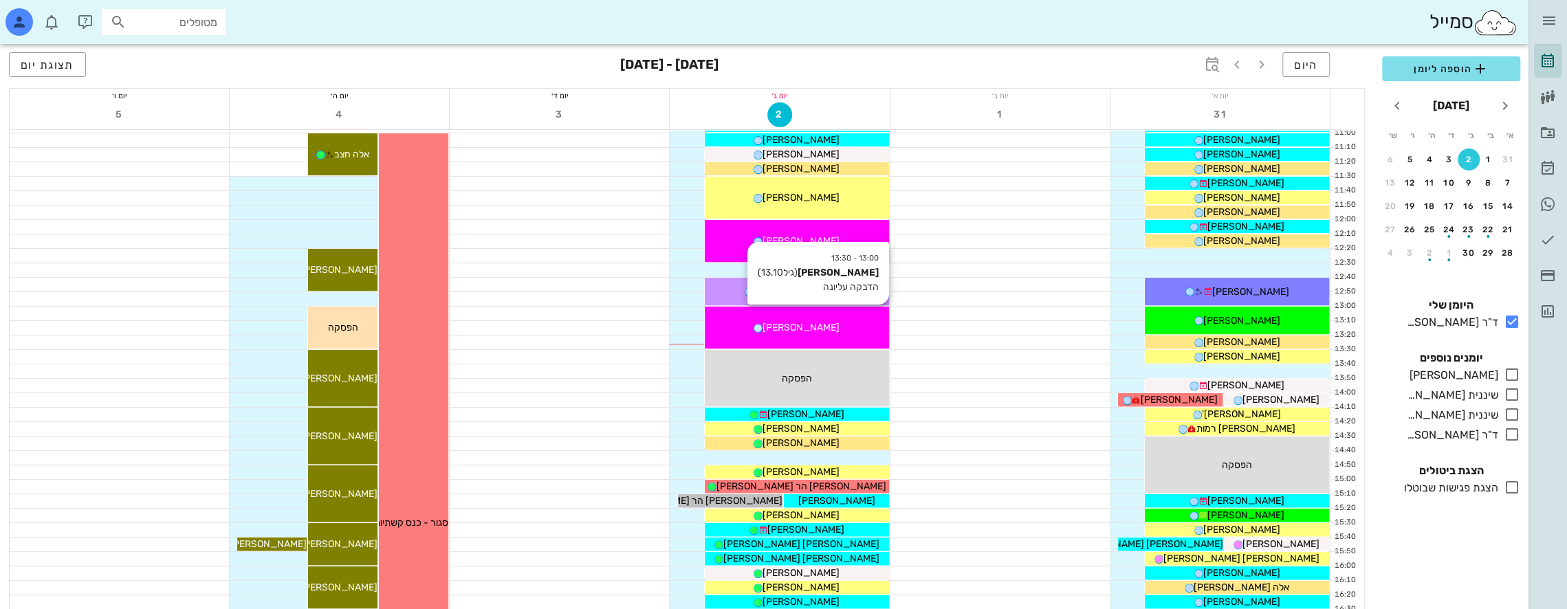  Describe the element at coordinates (1390, 183) in the screenshot. I see `button: 13` at that location.